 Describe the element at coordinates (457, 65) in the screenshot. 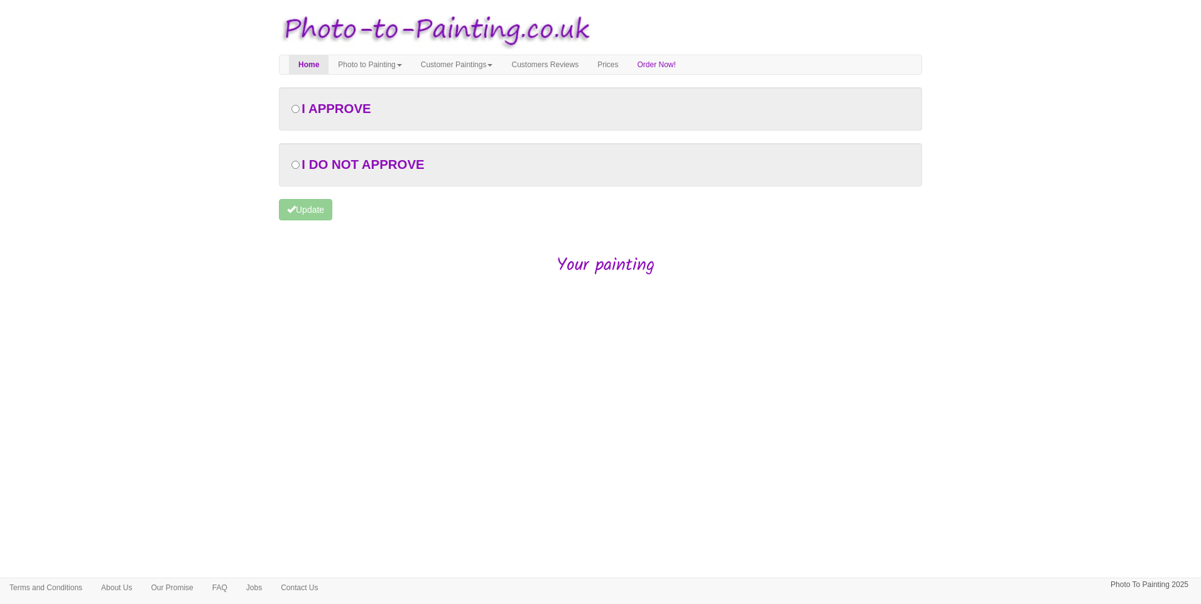

I see `a: Customer Paintings` at that location.